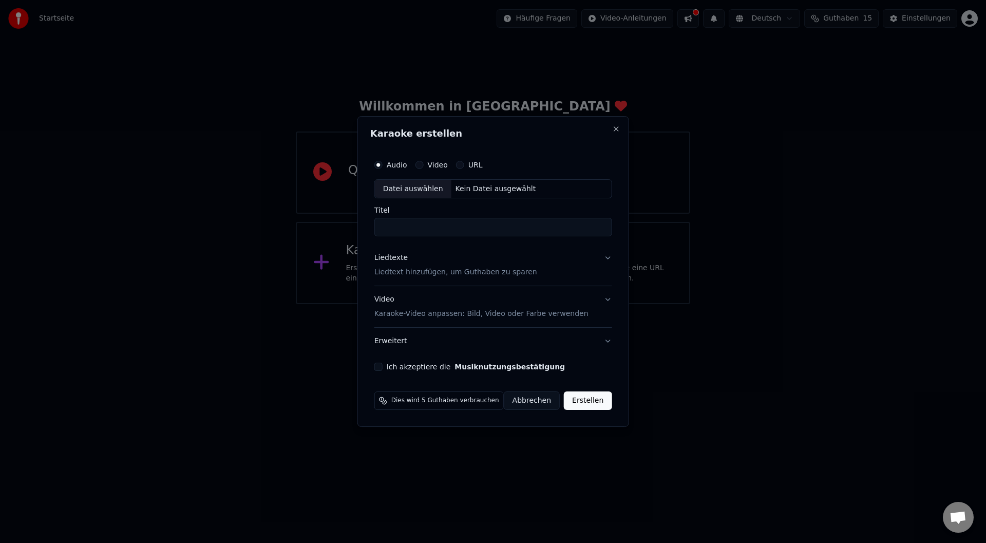  I want to click on div: Kein Datei ausgewählt, so click(496, 189).